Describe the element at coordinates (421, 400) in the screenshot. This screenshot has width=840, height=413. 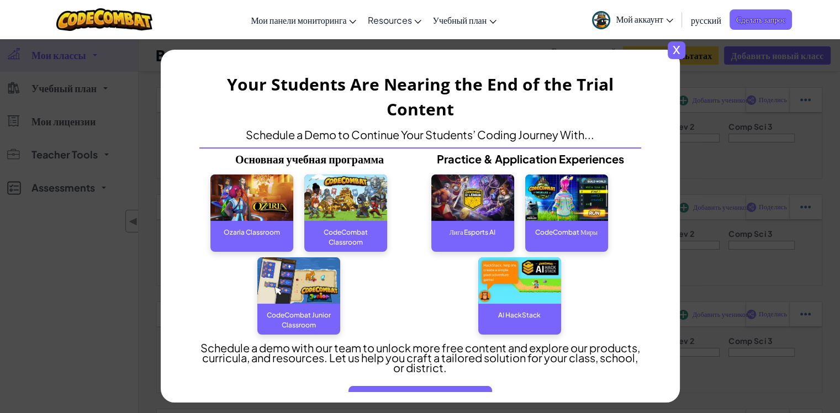
I see `span: Request a Demo` at that location.